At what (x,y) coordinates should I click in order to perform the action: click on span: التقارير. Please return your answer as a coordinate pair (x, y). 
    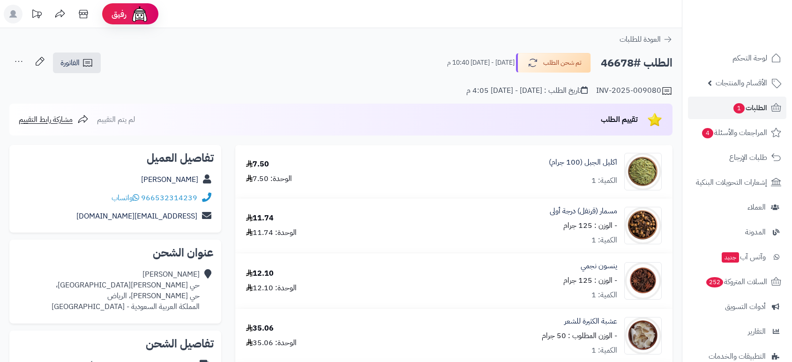
    Looking at the image, I should click on (757, 331).